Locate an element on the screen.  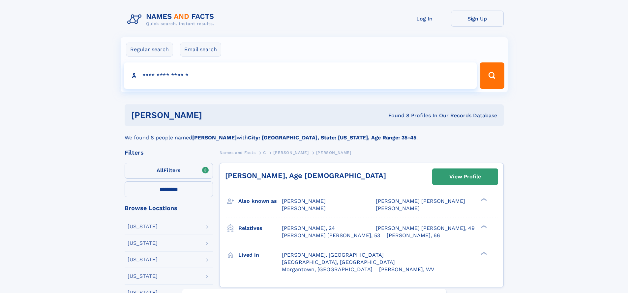
label: Regular search is located at coordinates (149, 49).